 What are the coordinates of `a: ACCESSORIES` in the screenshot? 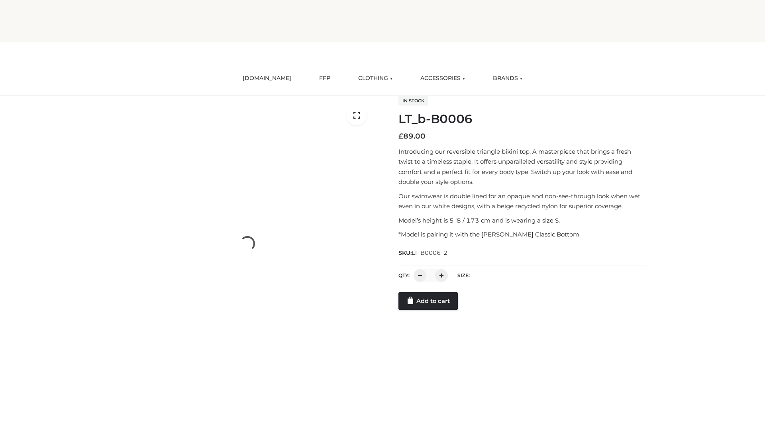 It's located at (442, 78).